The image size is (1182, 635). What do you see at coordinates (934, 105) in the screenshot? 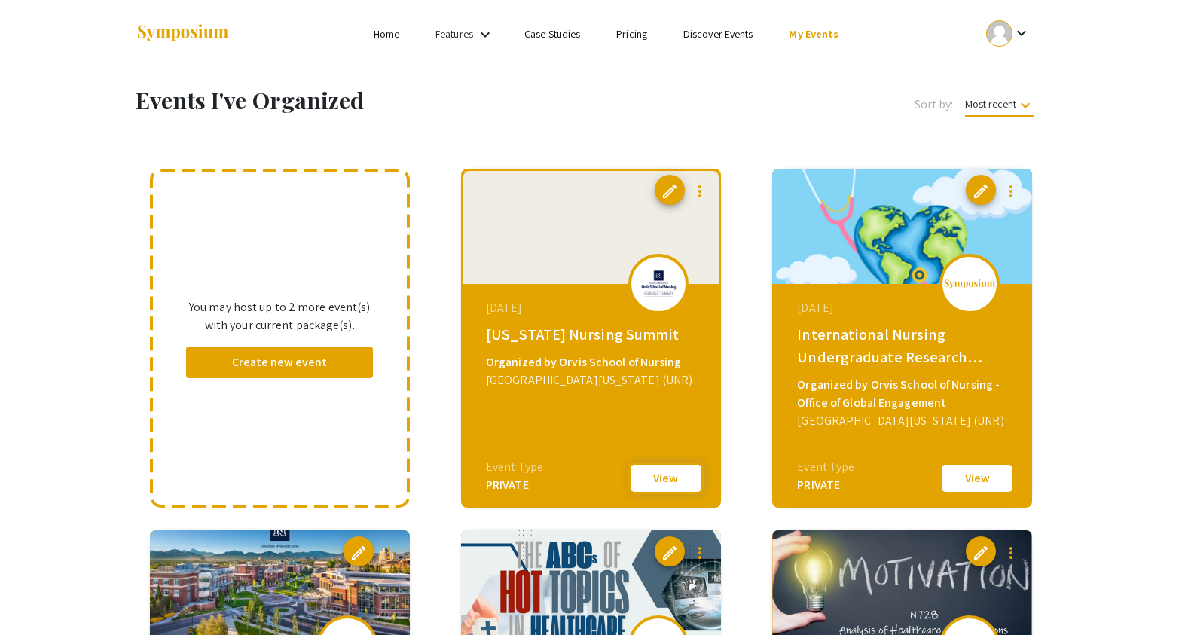
I see `span: Sort by:` at bounding box center [934, 105].